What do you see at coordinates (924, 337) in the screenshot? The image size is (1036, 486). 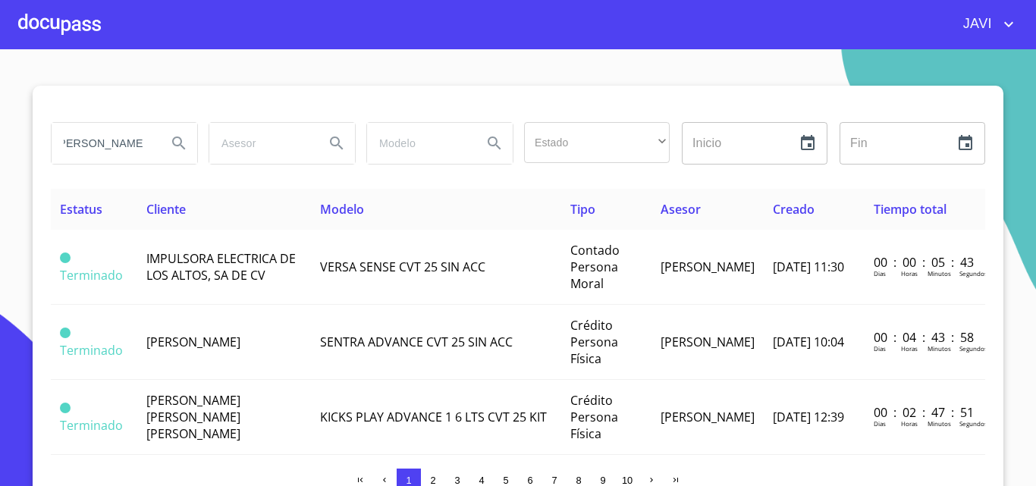 I see `p: 00 : 04 : 43 : 58` at bounding box center [924, 337].